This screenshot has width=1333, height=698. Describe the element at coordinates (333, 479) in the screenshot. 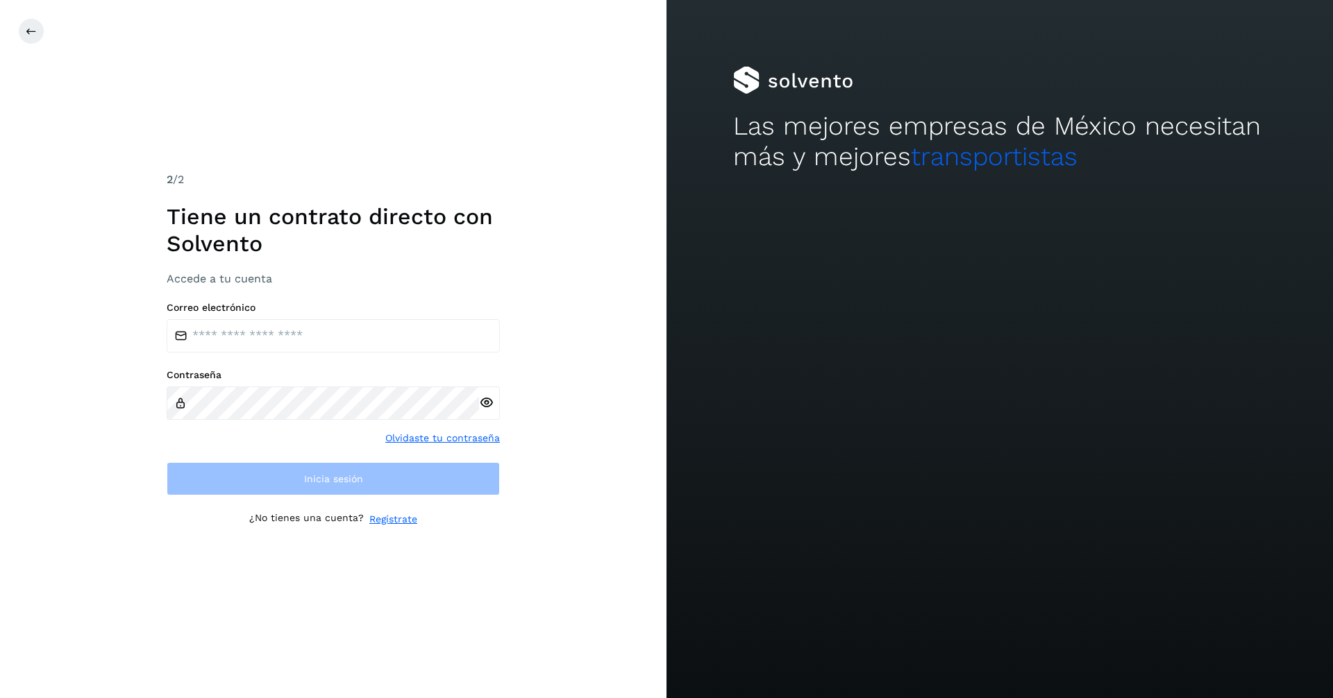

I see `button: Inicia sesión` at that location.